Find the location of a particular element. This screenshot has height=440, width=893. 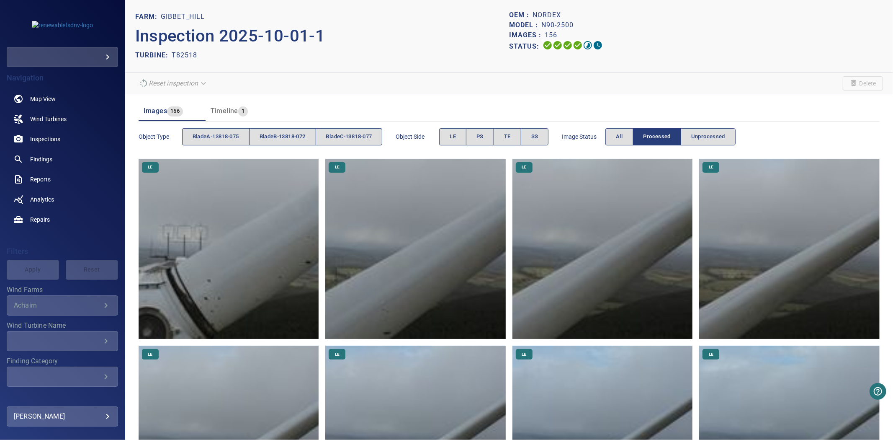

svg: ML Processing 100% is located at coordinates (578, 45).